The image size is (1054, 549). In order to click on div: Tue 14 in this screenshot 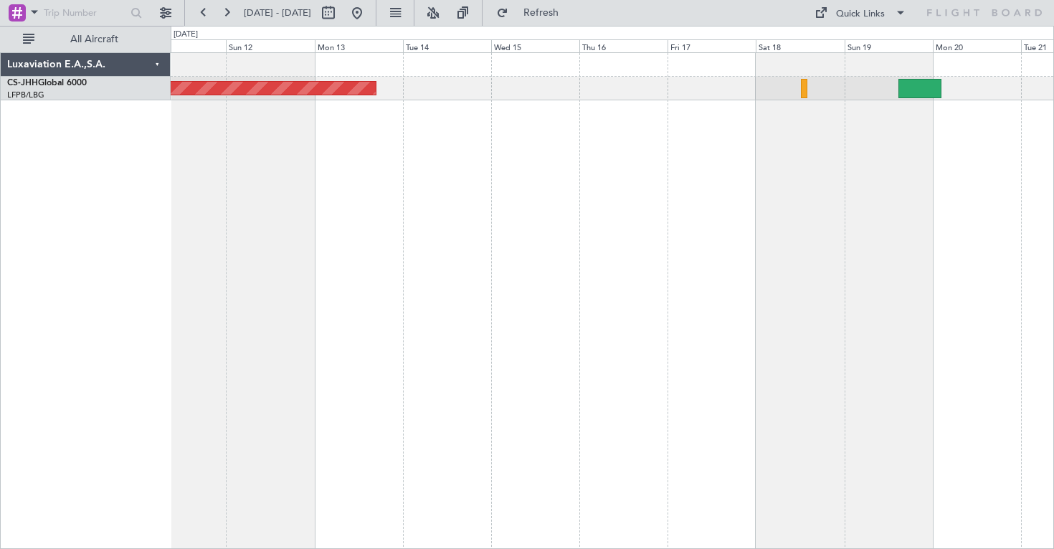, I will do `click(447, 46)`.